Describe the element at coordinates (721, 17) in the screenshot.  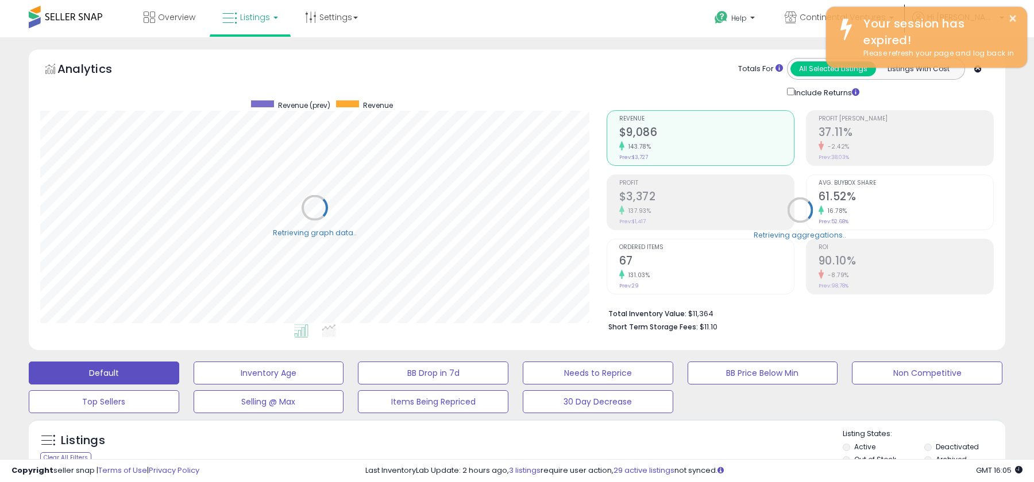
I see `i: Get Help` at that location.